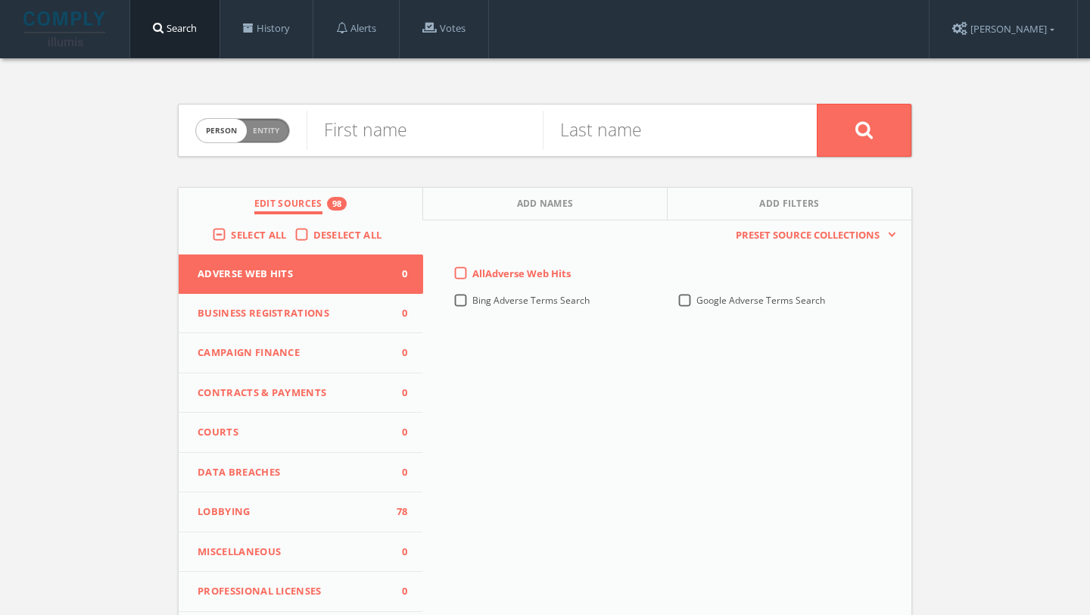 This screenshot has height=615, width=1090. Describe the element at coordinates (288, 205) in the screenshot. I see `span: Edit Sources` at that location.